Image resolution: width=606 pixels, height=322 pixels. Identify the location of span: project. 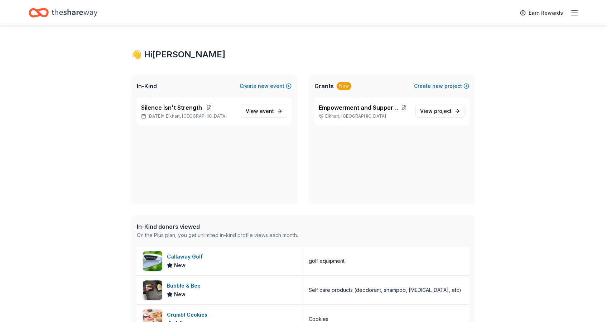
(443, 111).